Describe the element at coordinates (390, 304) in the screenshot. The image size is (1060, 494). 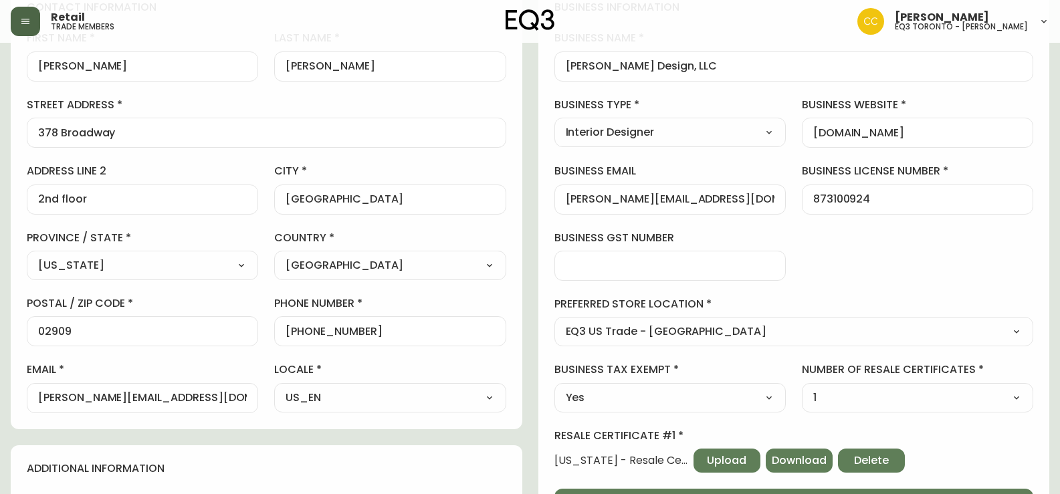
I see `label: phone number` at that location.